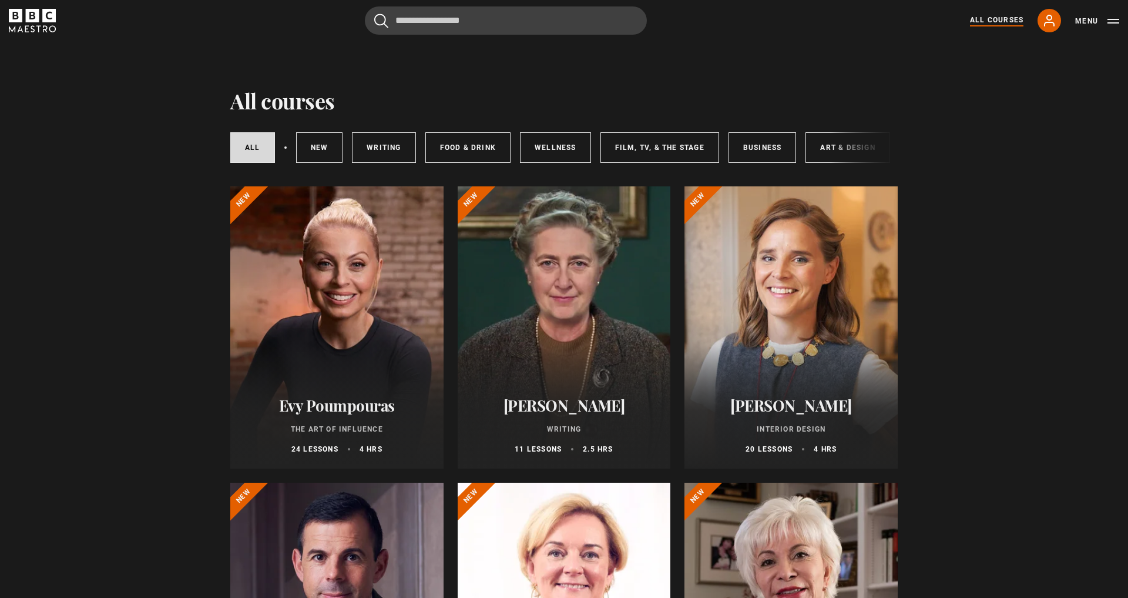 This screenshot has width=1128, height=598. What do you see at coordinates (315, 449) in the screenshot?
I see `p: 24 lessons` at bounding box center [315, 449].